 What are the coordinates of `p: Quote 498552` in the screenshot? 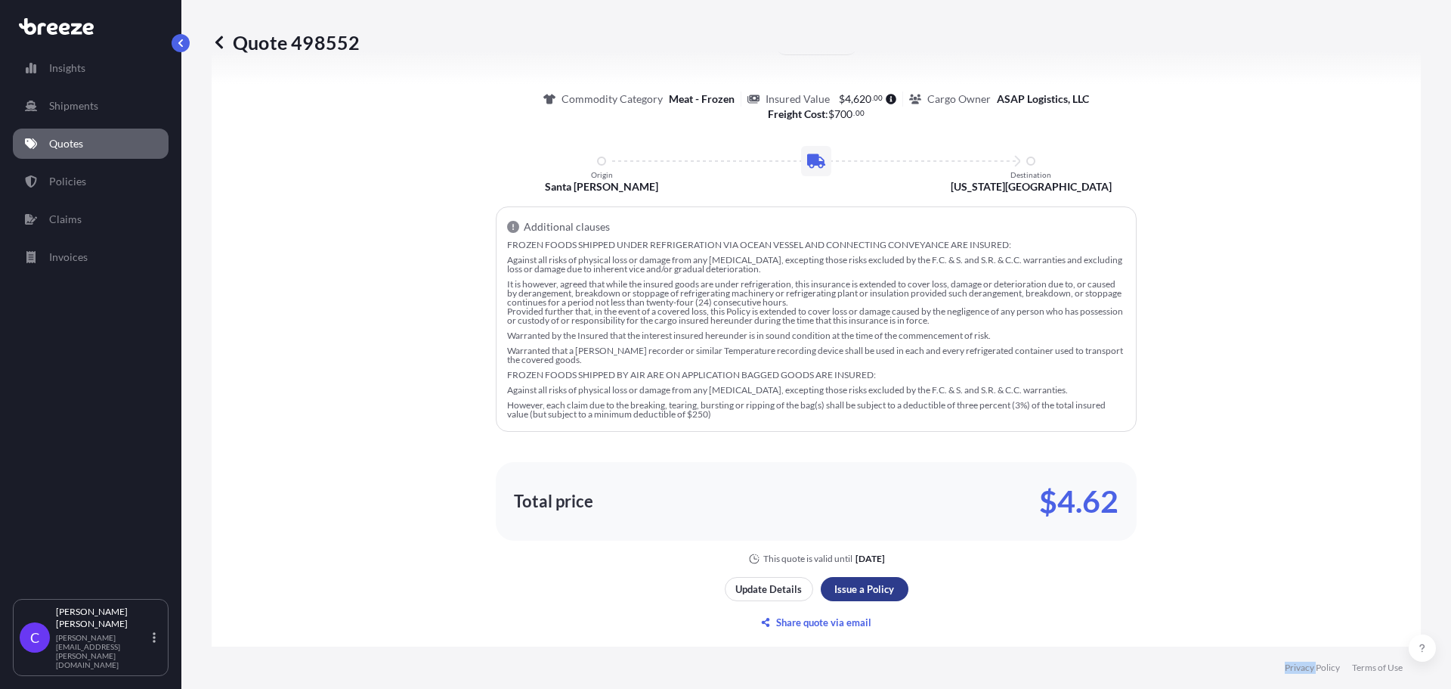 It's located at (286, 42).